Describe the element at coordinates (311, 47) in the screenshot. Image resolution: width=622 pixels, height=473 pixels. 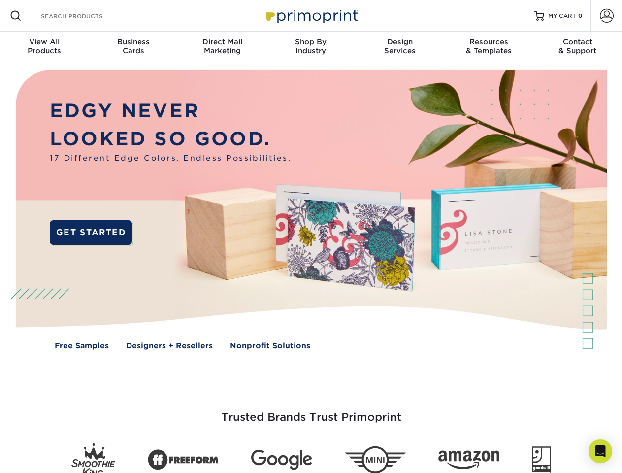
I see `a: Shop ByIndustry` at that location.